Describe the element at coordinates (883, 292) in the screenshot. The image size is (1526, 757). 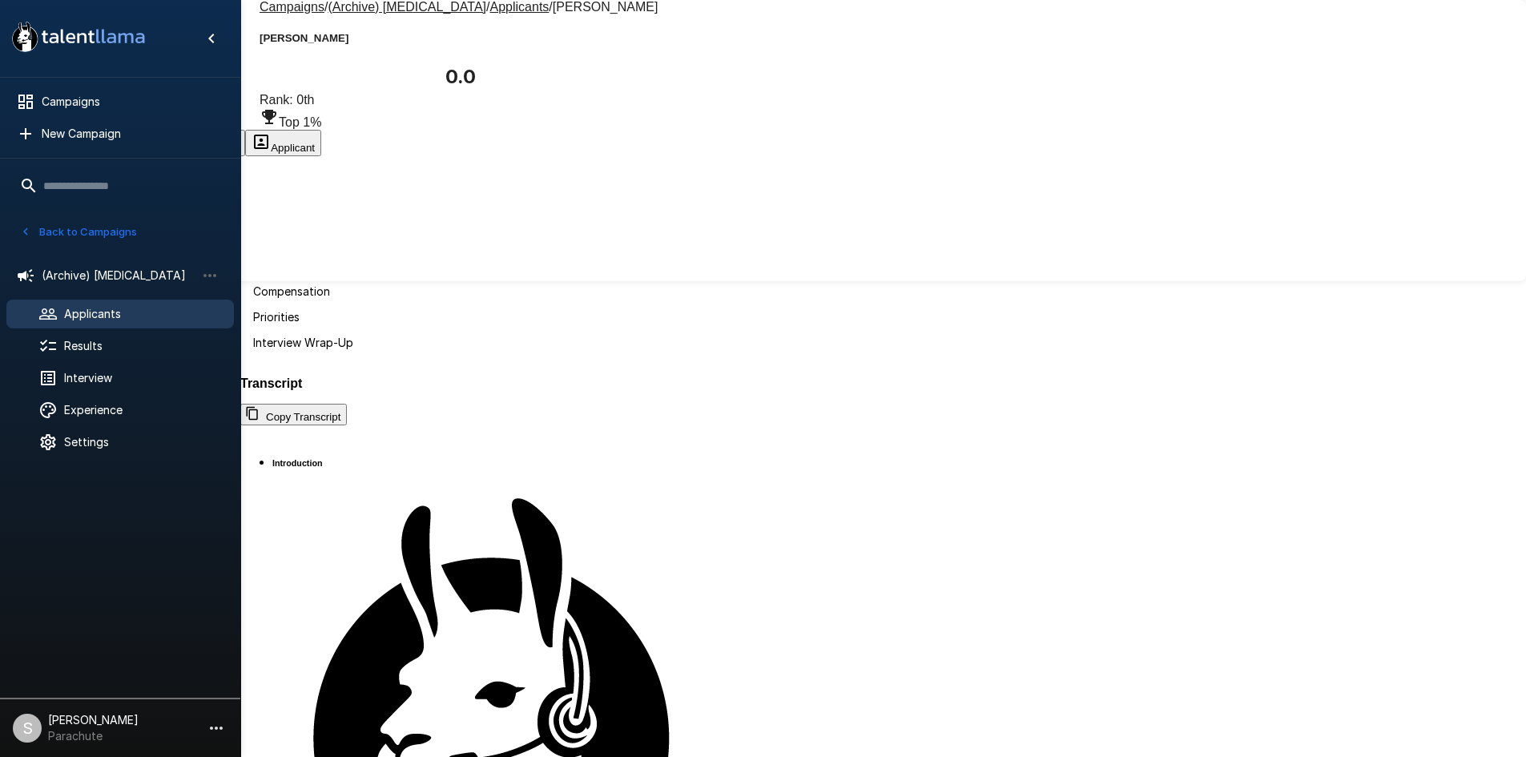
I see `div: Compensation` at that location.